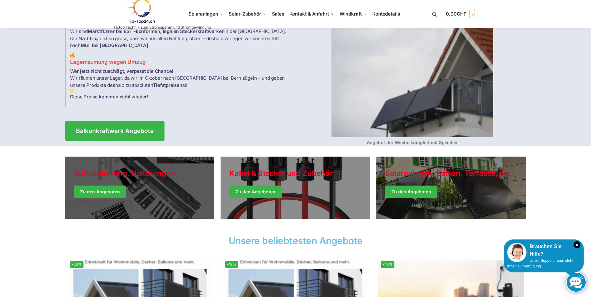 The width and height of the screenshot is (591, 297). What do you see at coordinates (473, 14) in the screenshot?
I see `span: 0` at bounding box center [473, 14].